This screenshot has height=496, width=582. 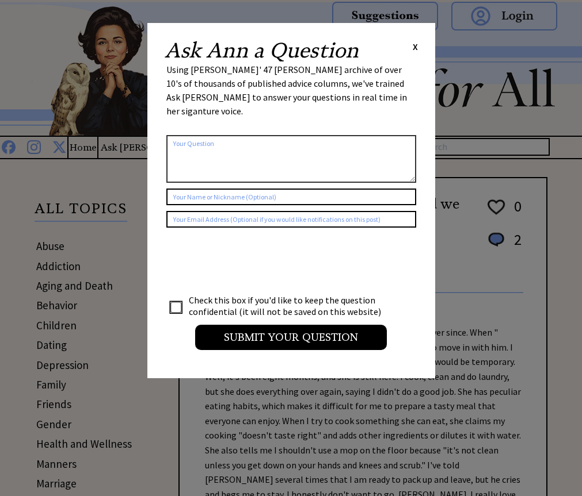 I want to click on input: Your Email Address (Optional if you would like notifications on this post), so click(x=291, y=219).